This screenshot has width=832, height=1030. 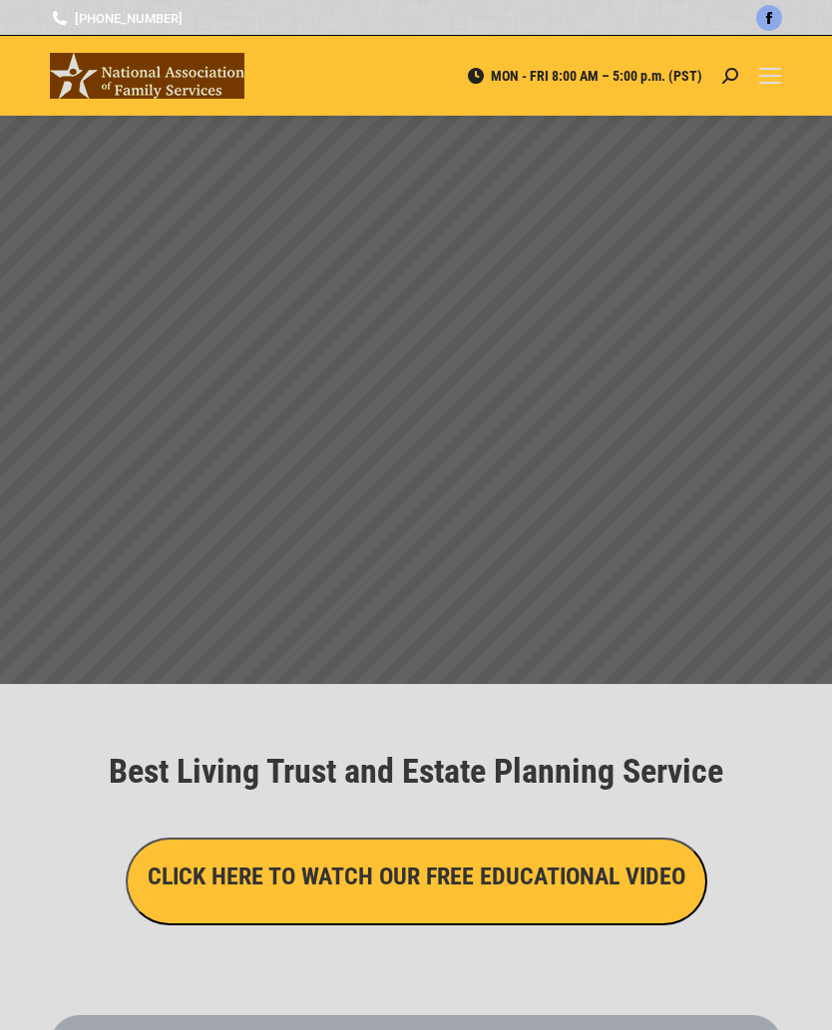 What do you see at coordinates (769, 18) in the screenshot?
I see `a: Facebook page opens in new window` at bounding box center [769, 18].